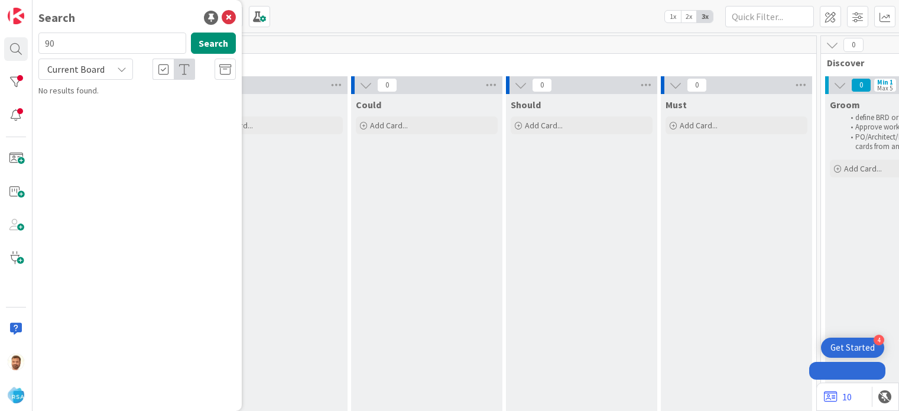  What do you see at coordinates (76, 69) in the screenshot?
I see `span: Current Board` at bounding box center [76, 69].